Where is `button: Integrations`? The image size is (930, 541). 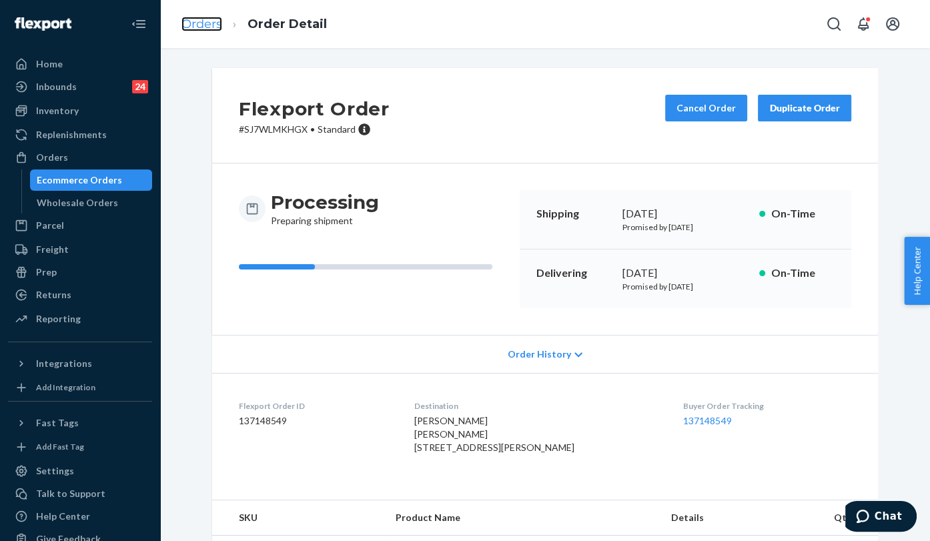 button: Integrations is located at coordinates (80, 363).